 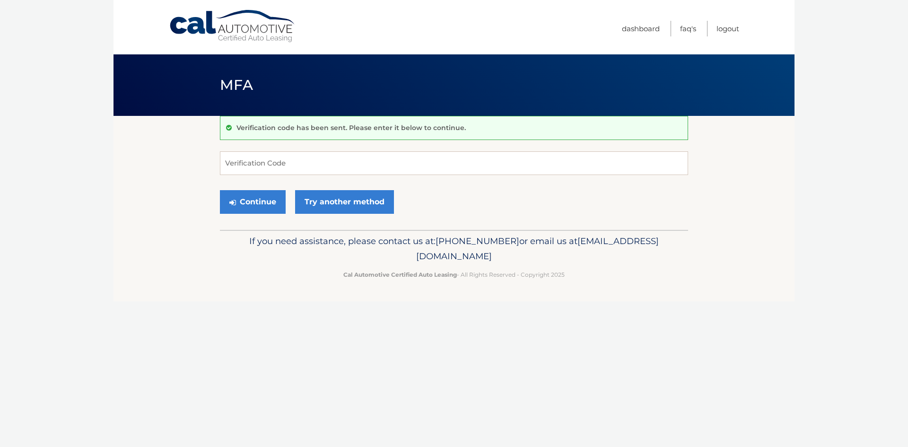 I want to click on p: If you need assistance, please contact us at: or email us at, so click(x=454, y=249).